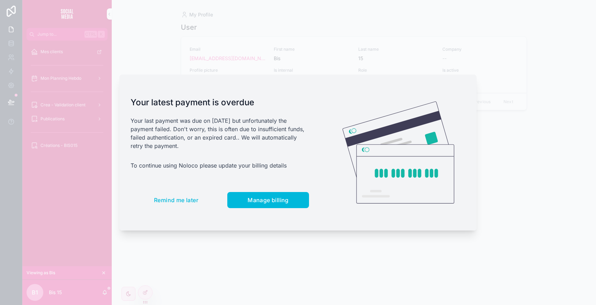  I want to click on a: Manage billing, so click(268, 200).